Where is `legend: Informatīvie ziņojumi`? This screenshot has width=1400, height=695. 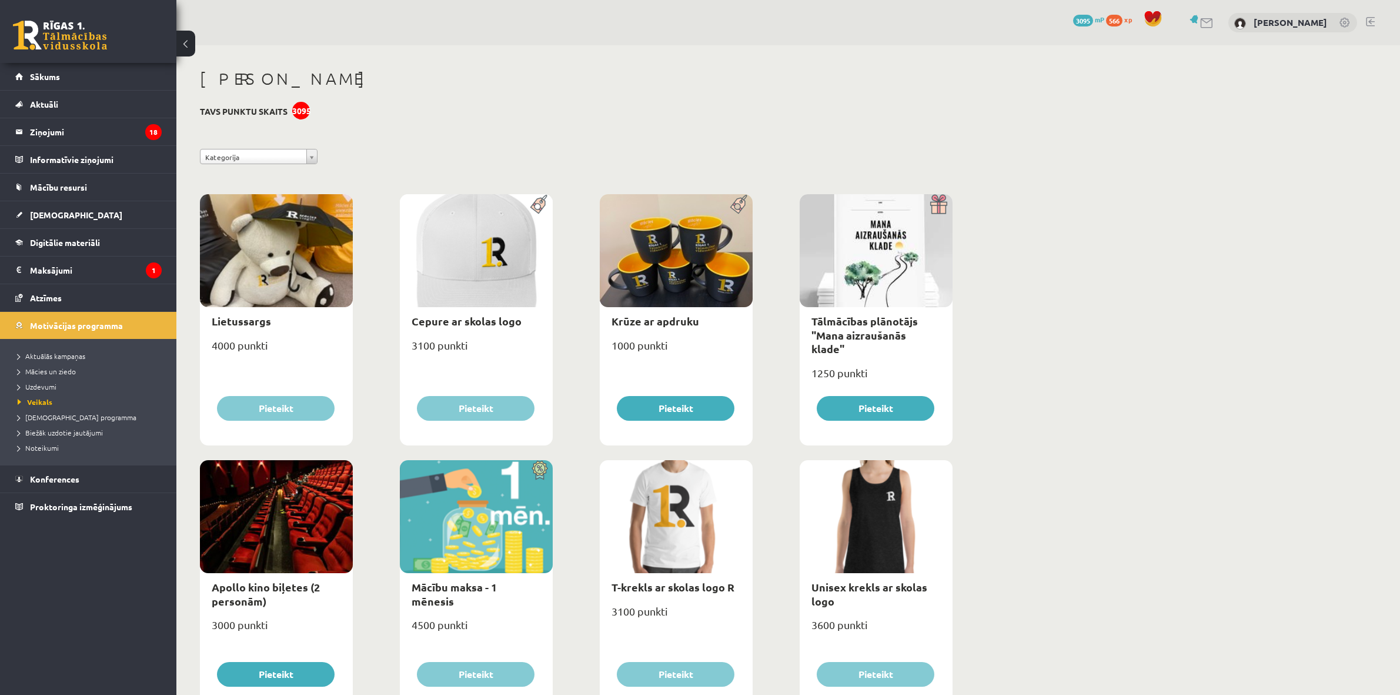 legend: Informatīvie ziņojumi is located at coordinates (96, 159).